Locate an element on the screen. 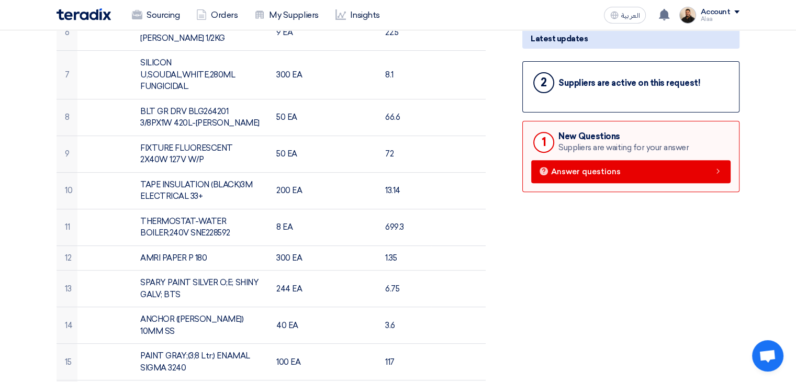  td: 1.35 is located at coordinates (404, 258).